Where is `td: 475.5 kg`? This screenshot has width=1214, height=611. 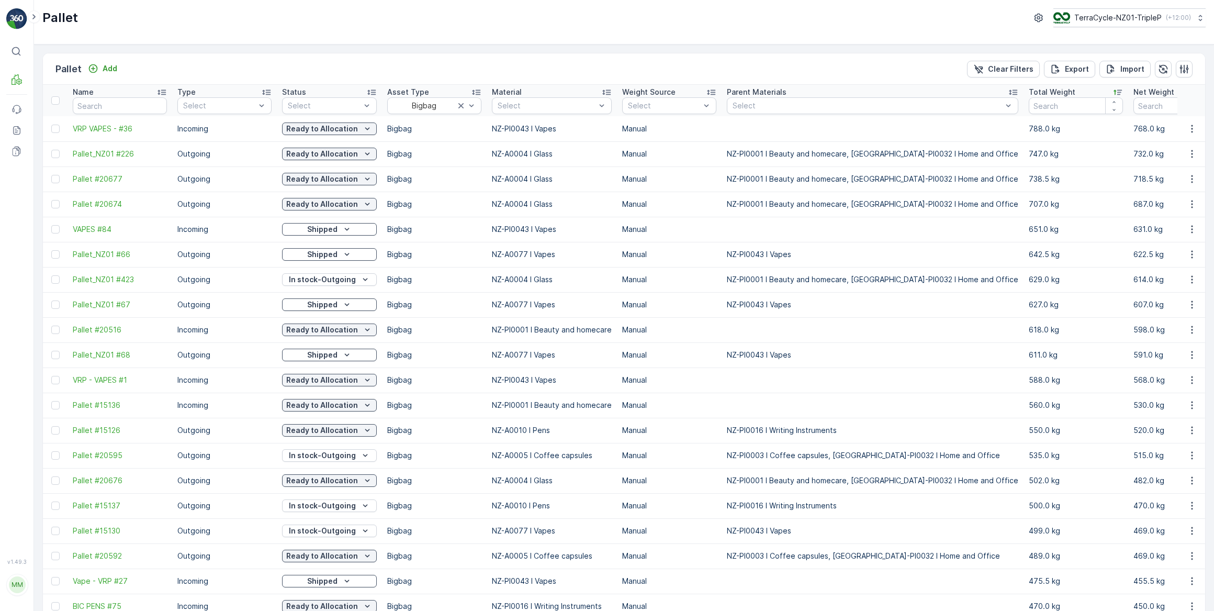
td: 475.5 kg is located at coordinates (1076, 581).